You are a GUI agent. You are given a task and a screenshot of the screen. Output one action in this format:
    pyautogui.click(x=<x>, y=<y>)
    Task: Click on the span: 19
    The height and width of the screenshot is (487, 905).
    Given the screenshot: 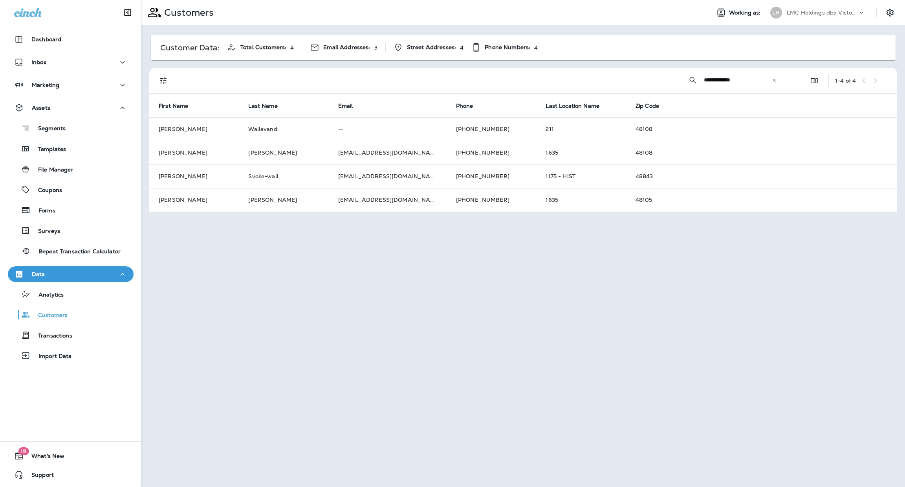 What is the action you would take?
    pyautogui.click(x=23, y=451)
    